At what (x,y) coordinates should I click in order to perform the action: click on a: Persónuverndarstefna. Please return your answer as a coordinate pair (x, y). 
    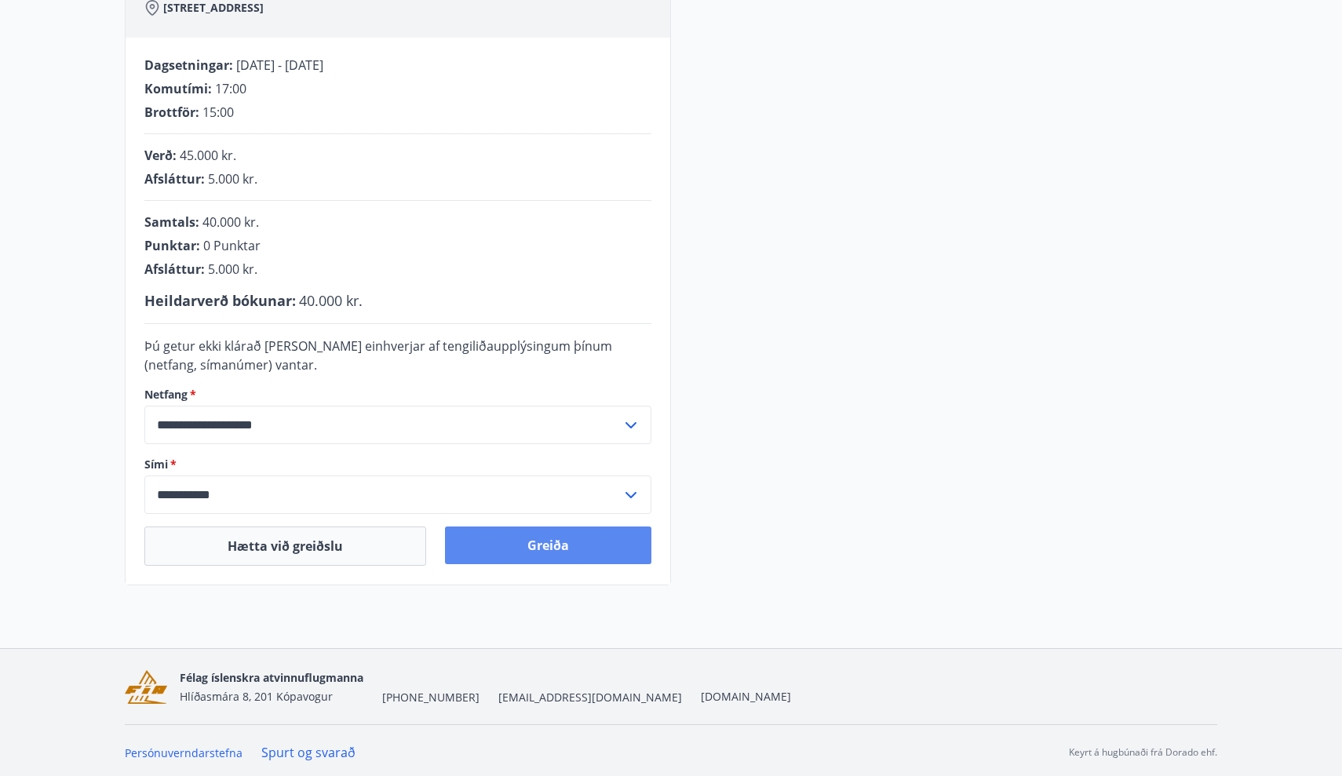
    Looking at the image, I should click on (184, 753).